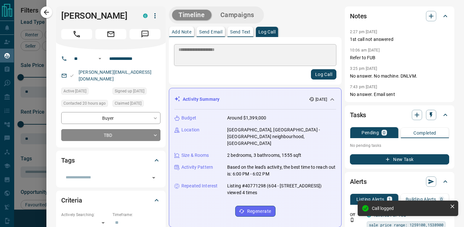 The width and height of the screenshot is (464, 227). Describe the element at coordinates (358, 16) in the screenshot. I see `h2: Notes` at that location.